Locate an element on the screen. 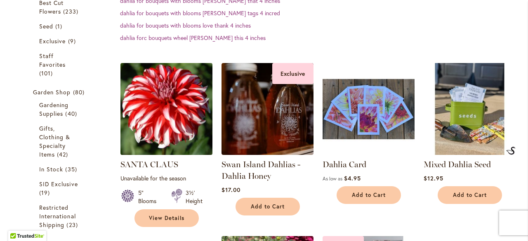 The image size is (528, 241). span: 35 is located at coordinates (72, 169).